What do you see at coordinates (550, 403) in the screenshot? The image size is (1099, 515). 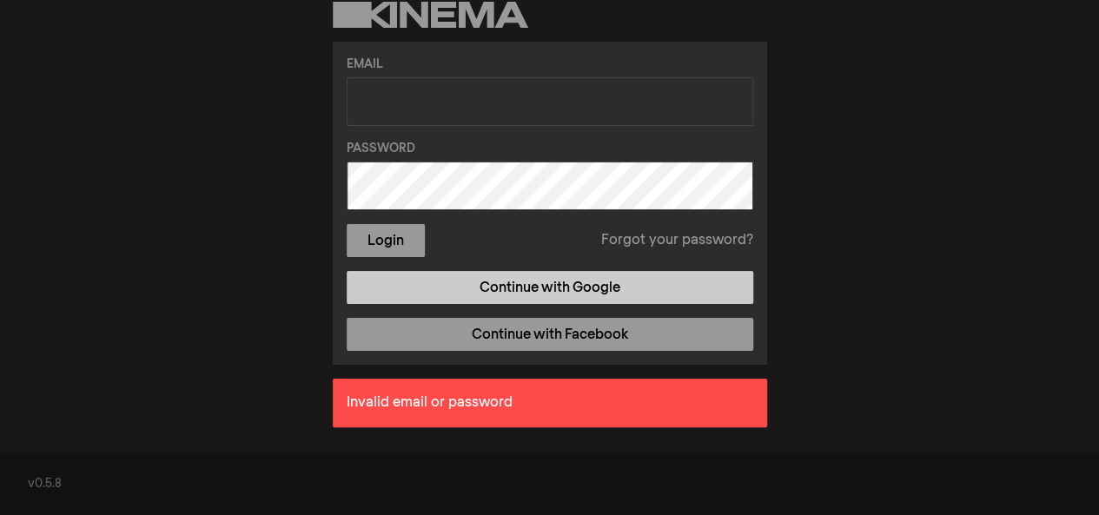 I see `div: Invalid email or password` at bounding box center [550, 403].